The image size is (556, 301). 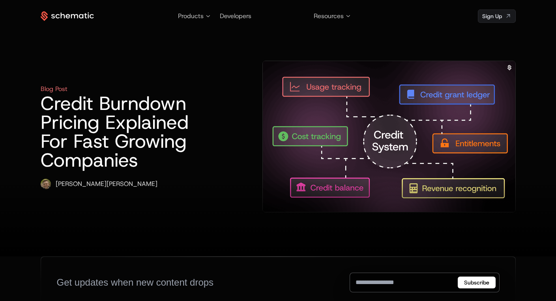 I want to click on span: Products, so click(x=191, y=16).